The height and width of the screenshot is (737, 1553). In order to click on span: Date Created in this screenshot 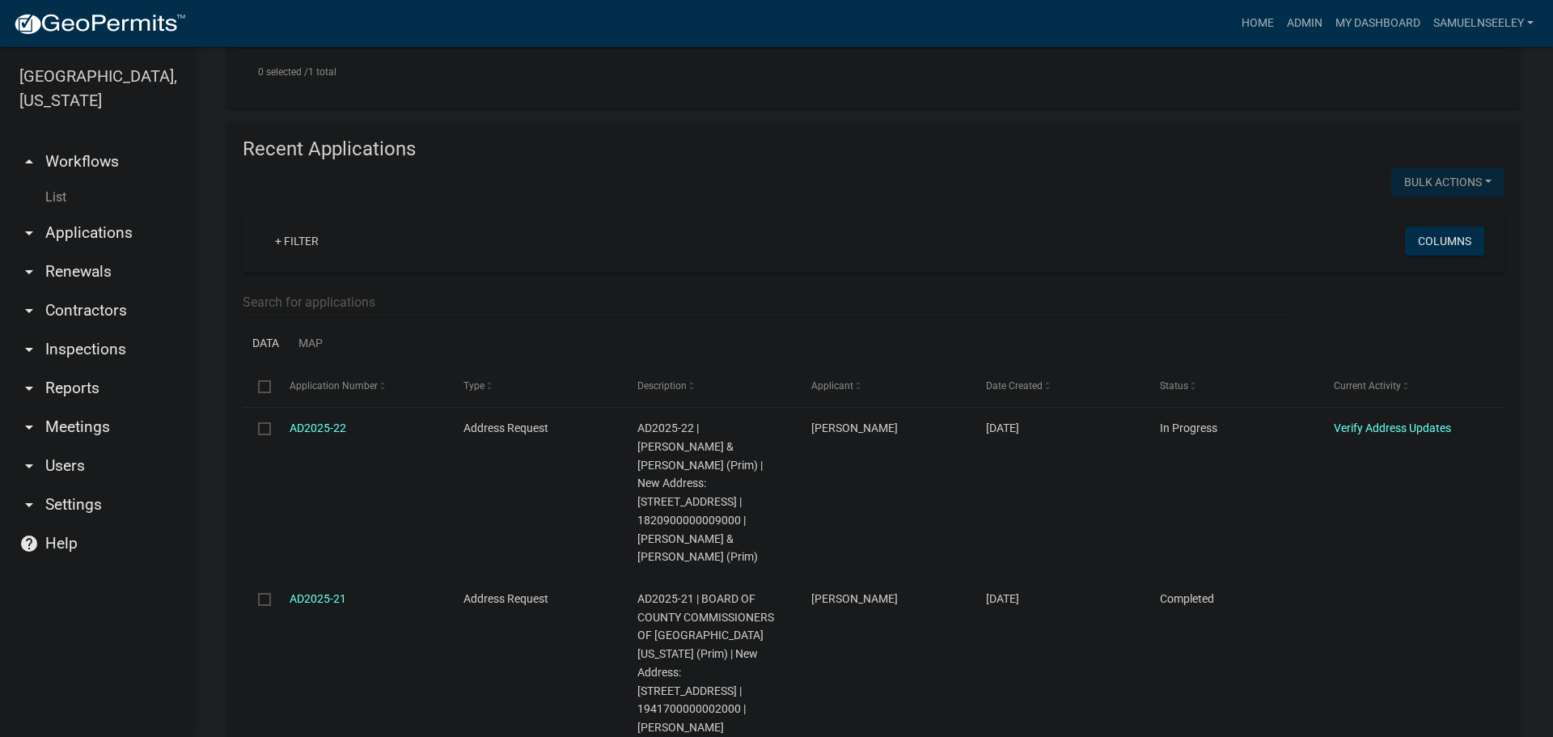, I will do `click(1014, 386)`.